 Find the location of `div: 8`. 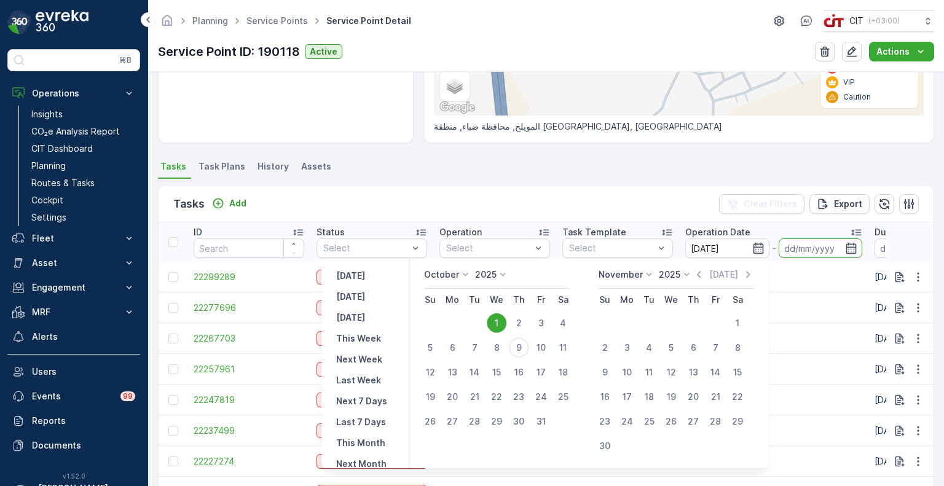

div: 8 is located at coordinates (738, 348).